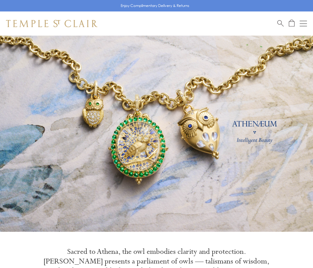 The image size is (313, 268). I want to click on button: Open navigation, so click(303, 24).